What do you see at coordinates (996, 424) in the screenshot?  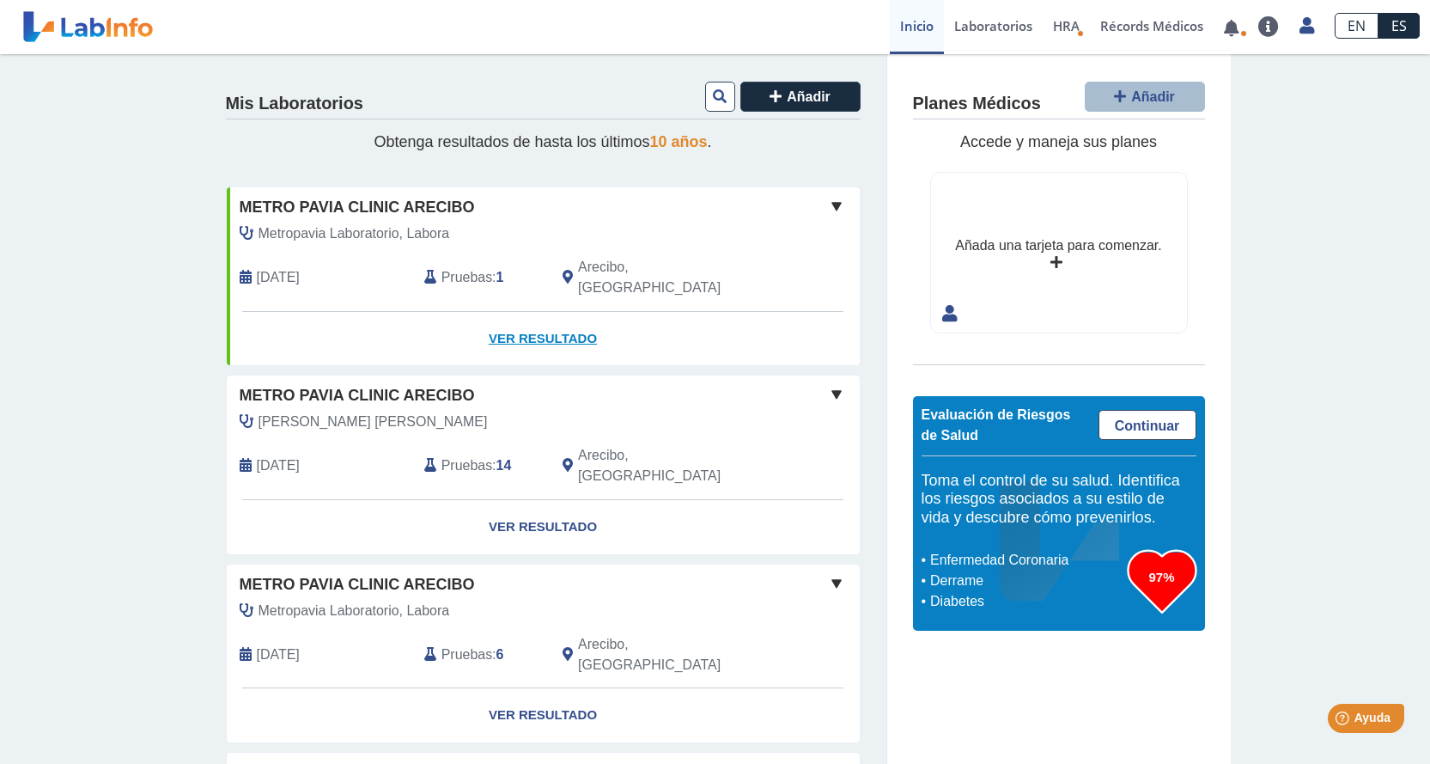 I see `span: Evaluación de Riesgos de Salud` at bounding box center [996, 424].